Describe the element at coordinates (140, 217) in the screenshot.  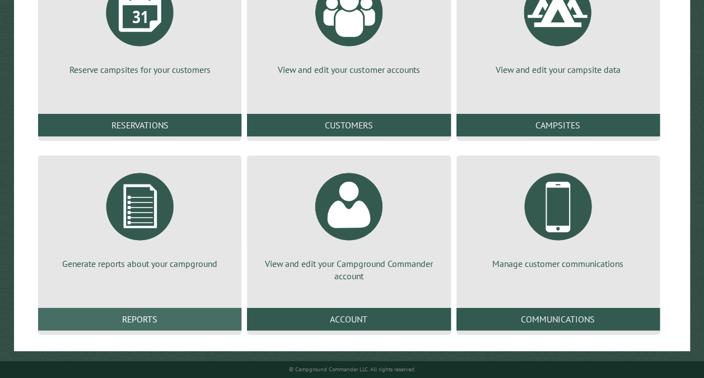
I see `a: Generate reports about your campground` at that location.